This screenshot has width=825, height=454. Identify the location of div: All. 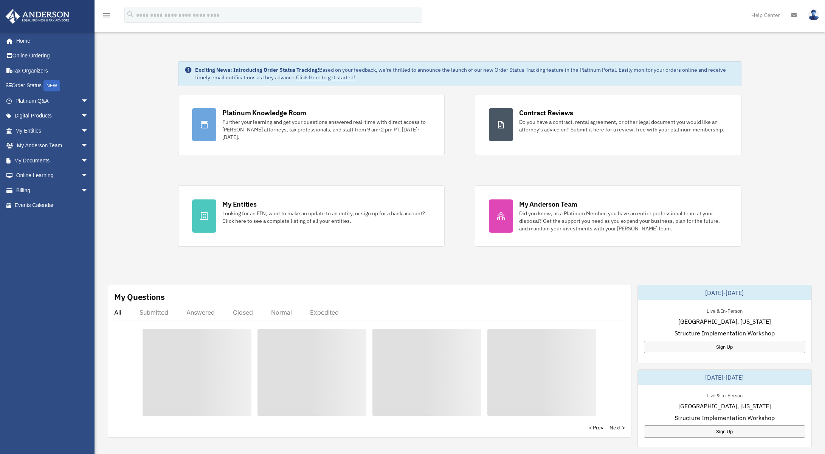
(118, 313).